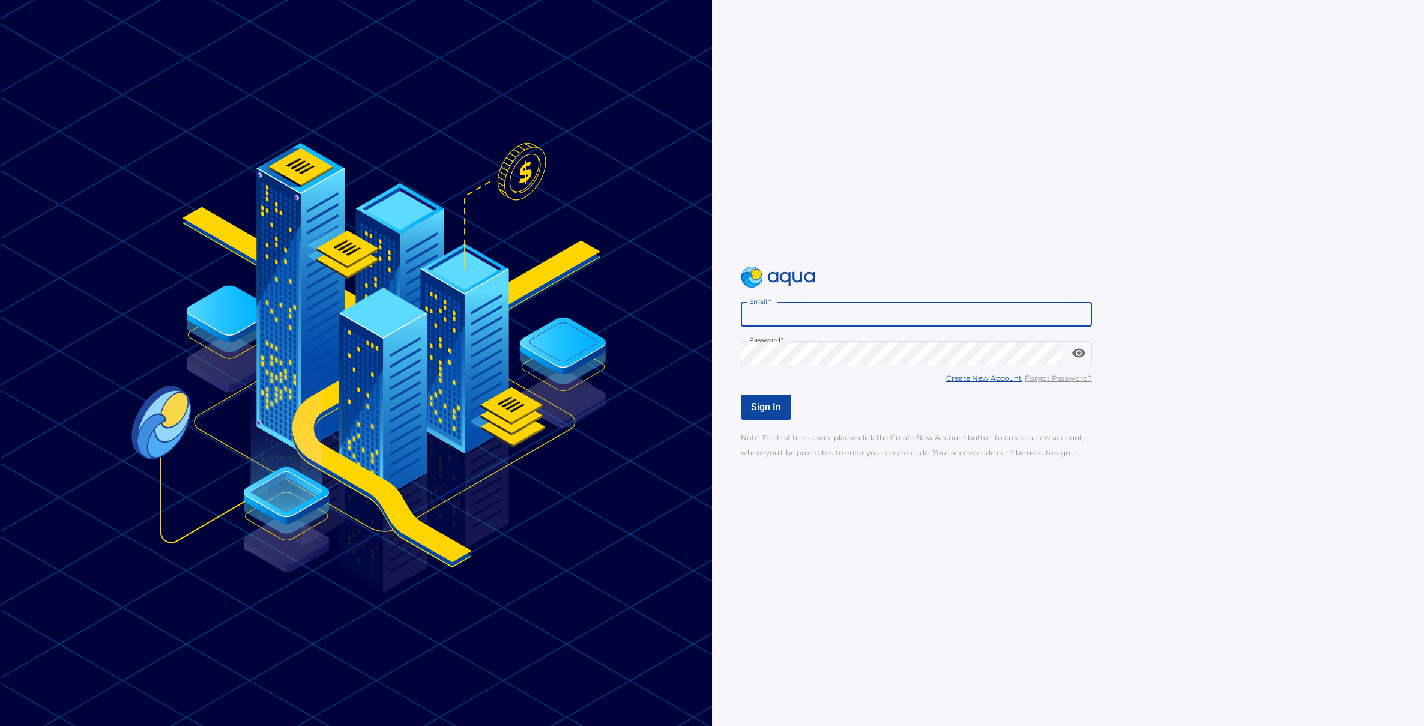  I want to click on span: Note: For first time users, please click the Create New Account button to create a new account, w..., so click(913, 445).